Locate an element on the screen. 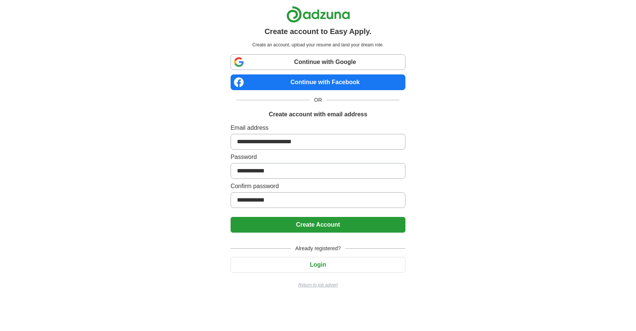 The height and width of the screenshot is (331, 636). p: Return to job advert is located at coordinates (318, 285).